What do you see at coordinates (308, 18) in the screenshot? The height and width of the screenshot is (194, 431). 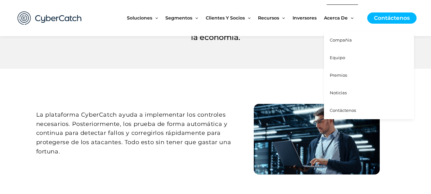 I see `a: Inversores` at bounding box center [308, 18].